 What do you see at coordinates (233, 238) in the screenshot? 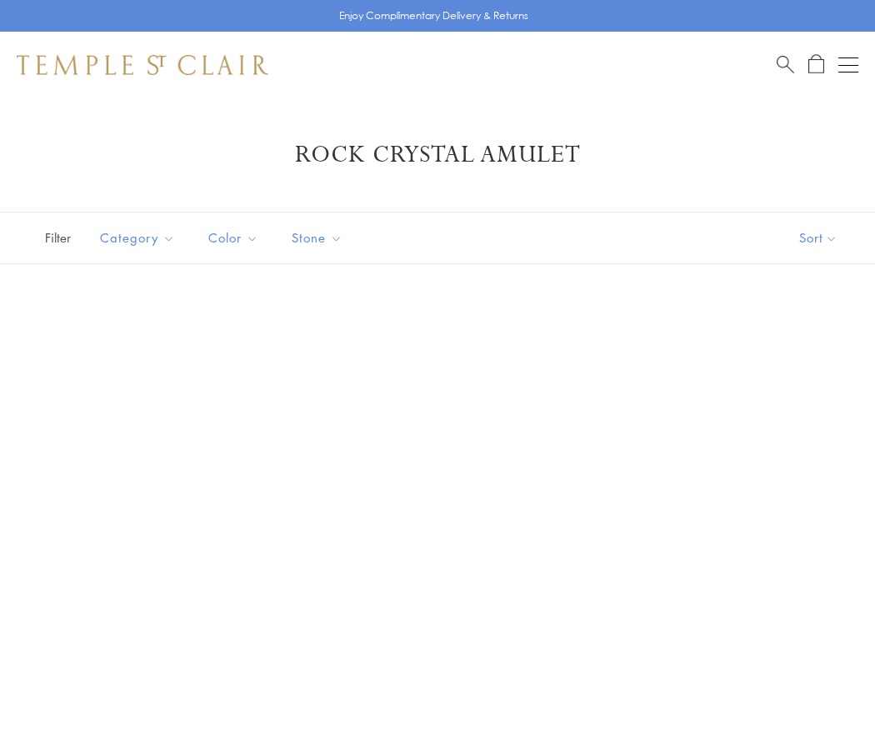
I see `button: Color` at bounding box center [233, 238].